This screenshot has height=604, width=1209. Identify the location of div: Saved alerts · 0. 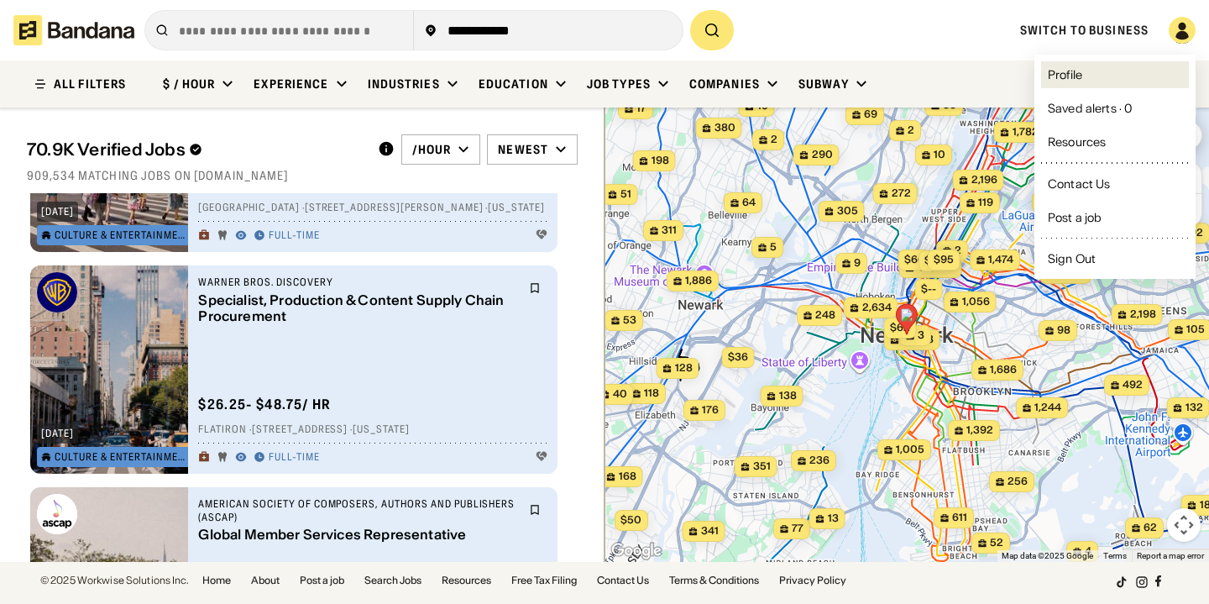
(1090, 108).